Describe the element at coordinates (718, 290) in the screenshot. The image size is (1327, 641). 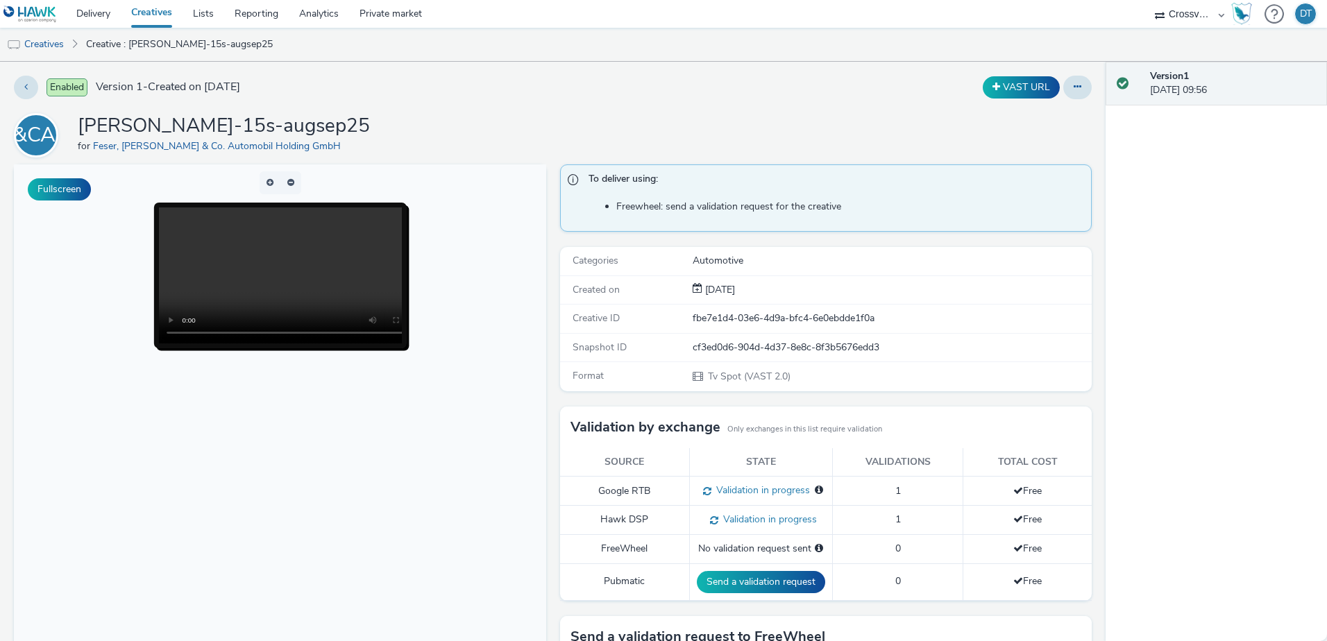
I see `div: Creation 14 August 2025, 09:56` at that location.